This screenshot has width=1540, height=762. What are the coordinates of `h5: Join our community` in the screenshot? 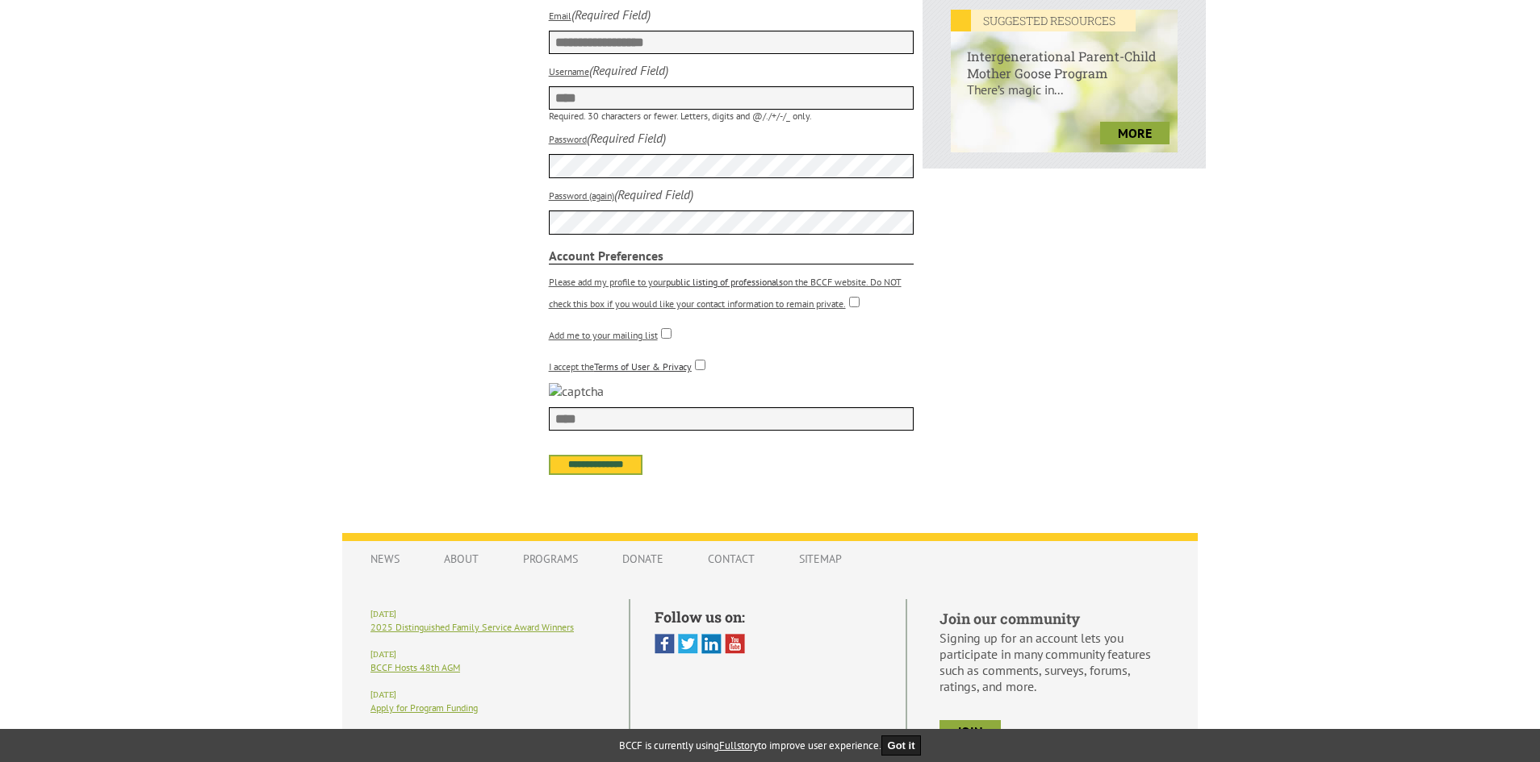 It's located at (1054, 619).